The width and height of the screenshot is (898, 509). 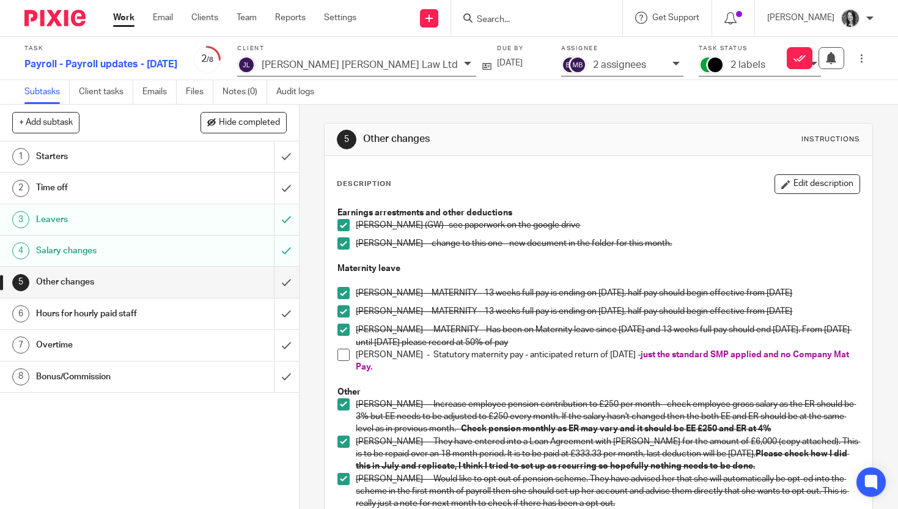 I want to click on img: brodie%203%20small.jpg, so click(x=850, y=18).